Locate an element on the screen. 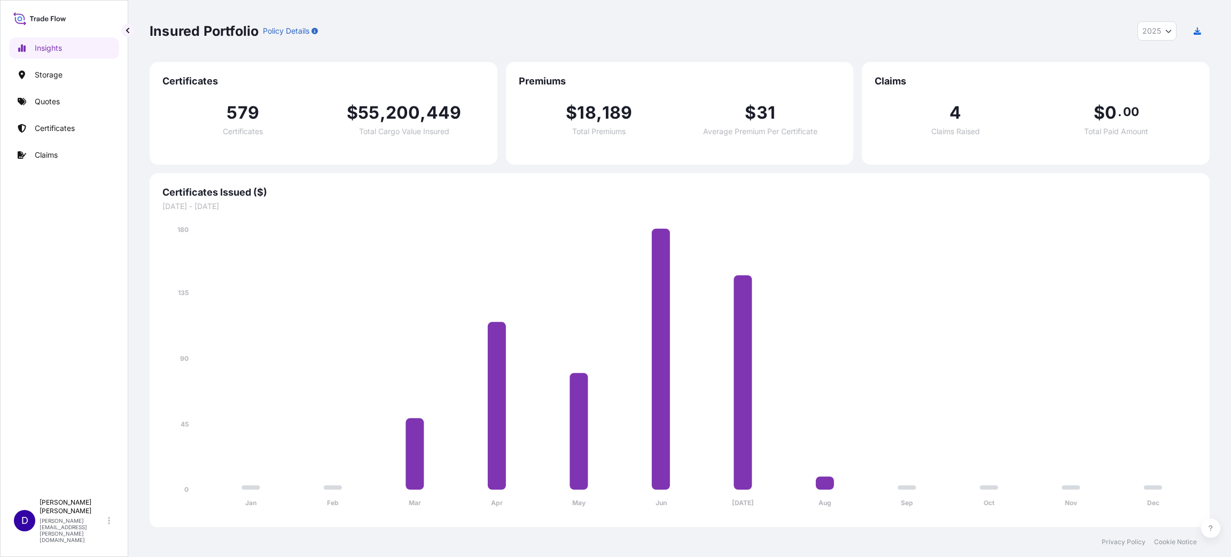 The height and width of the screenshot is (557, 1231). tspan: 0 is located at coordinates (186, 489).